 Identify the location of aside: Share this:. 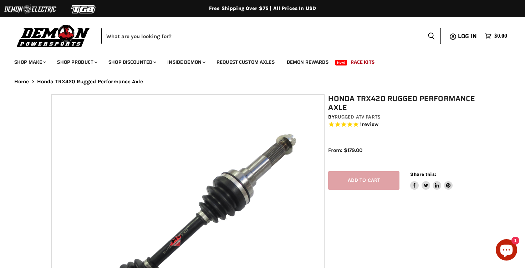
(431, 181).